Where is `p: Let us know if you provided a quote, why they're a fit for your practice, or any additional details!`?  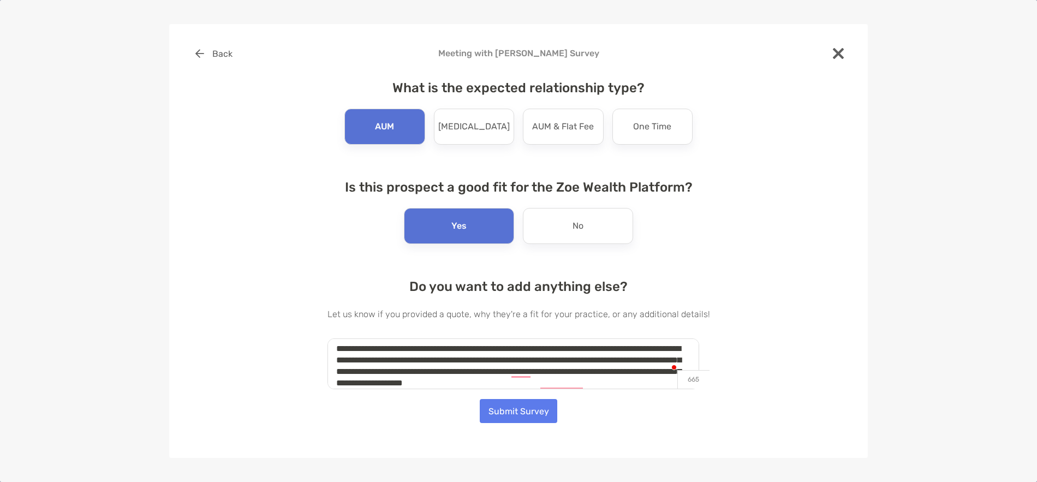 p: Let us know if you provided a quote, why they're a fit for your practice, or any additional details! is located at coordinates (519, 314).